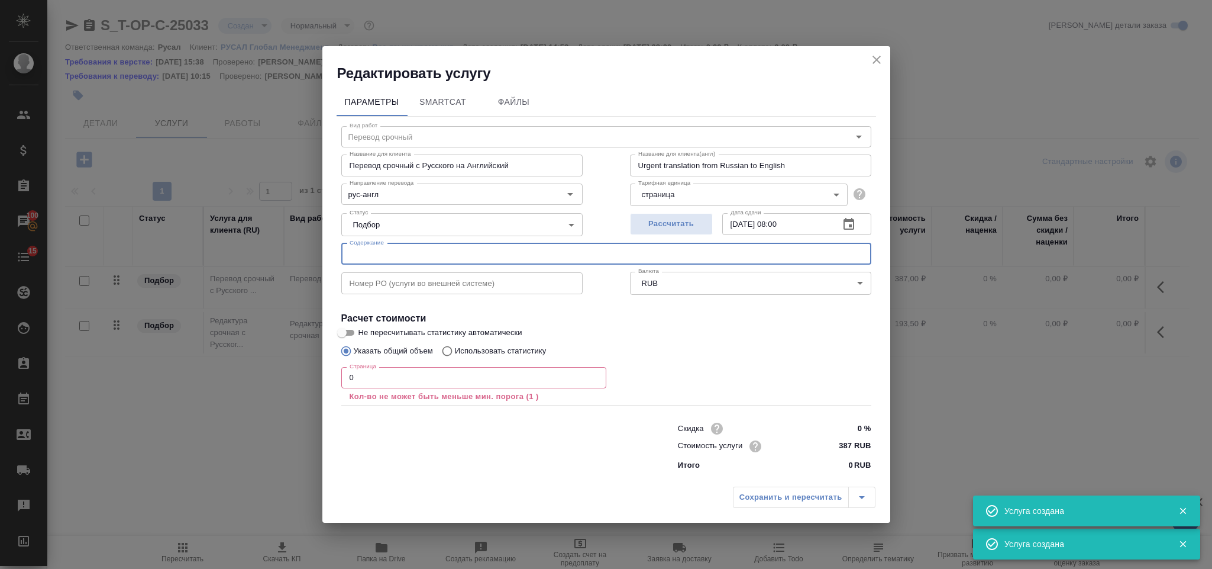 The width and height of the screenshot is (1212, 569). Describe the element at coordinates (440, 333) in the screenshot. I see `span: Не пересчитывать статистику автоматически` at that location.